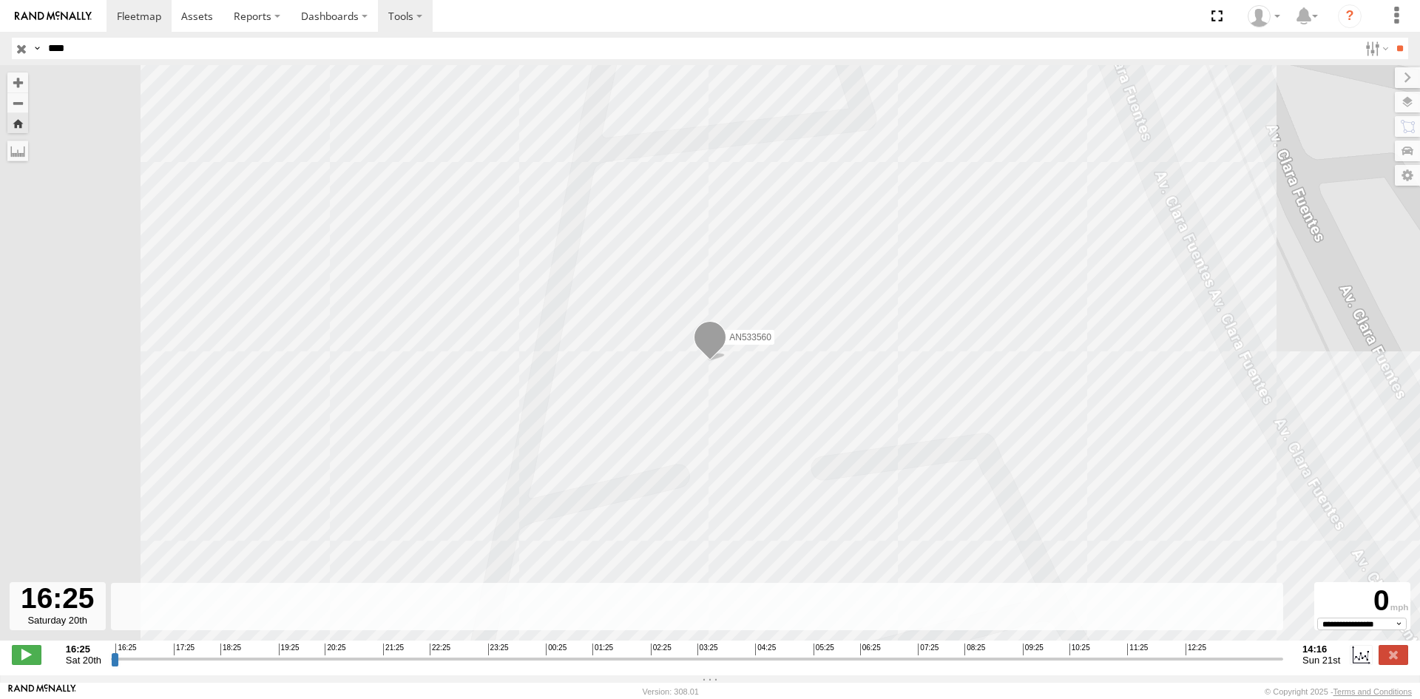 The height and width of the screenshot is (699, 1420). Describe the element at coordinates (708, 649) in the screenshot. I see `span: 03:25` at that location.